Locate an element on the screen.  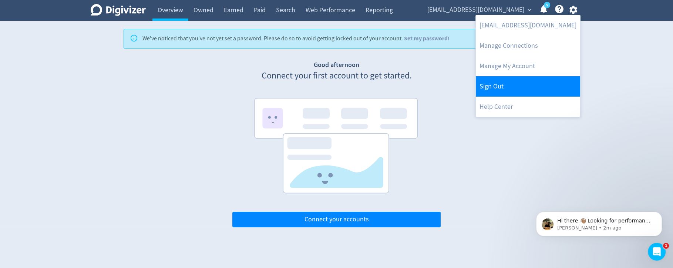
span: 1 is located at coordinates (666, 246).